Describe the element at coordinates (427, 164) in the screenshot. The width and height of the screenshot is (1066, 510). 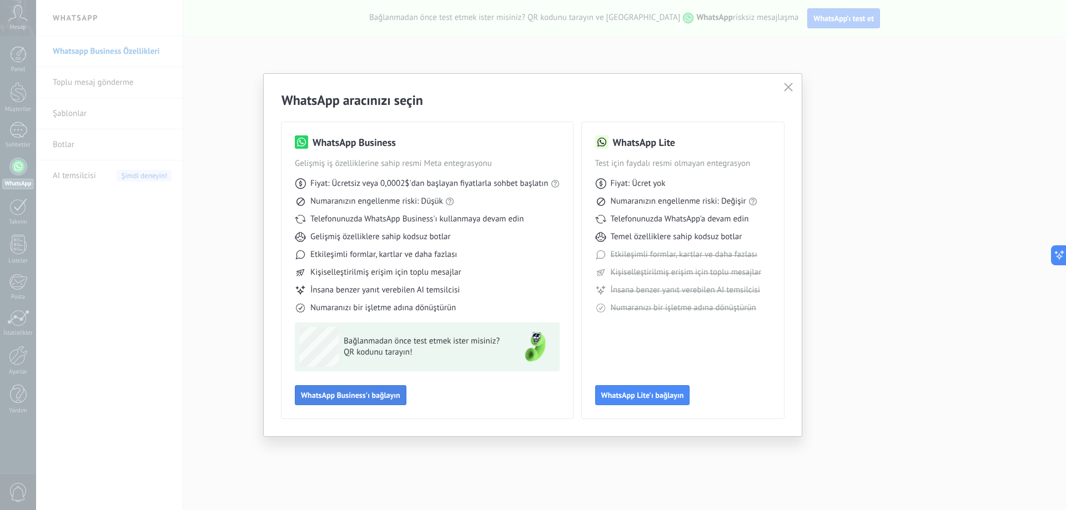
I see `span: Gelişmiş iş özelliklerine sahip resmi Meta entegrasyonu` at that location.